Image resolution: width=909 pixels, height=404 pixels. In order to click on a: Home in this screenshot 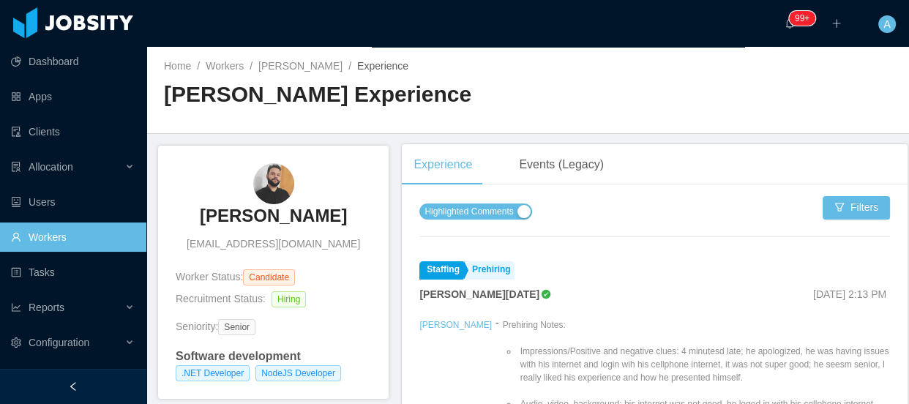, I will do `click(177, 66)`.